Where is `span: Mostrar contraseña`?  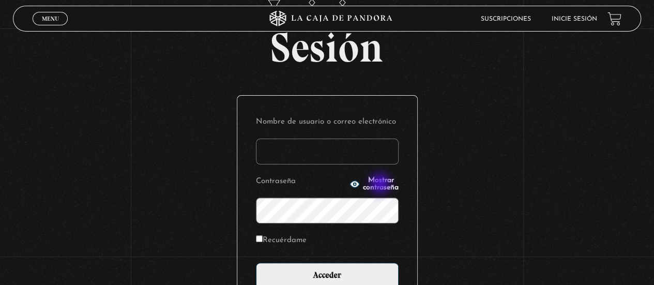
span: Mostrar contraseña is located at coordinates (381, 184).